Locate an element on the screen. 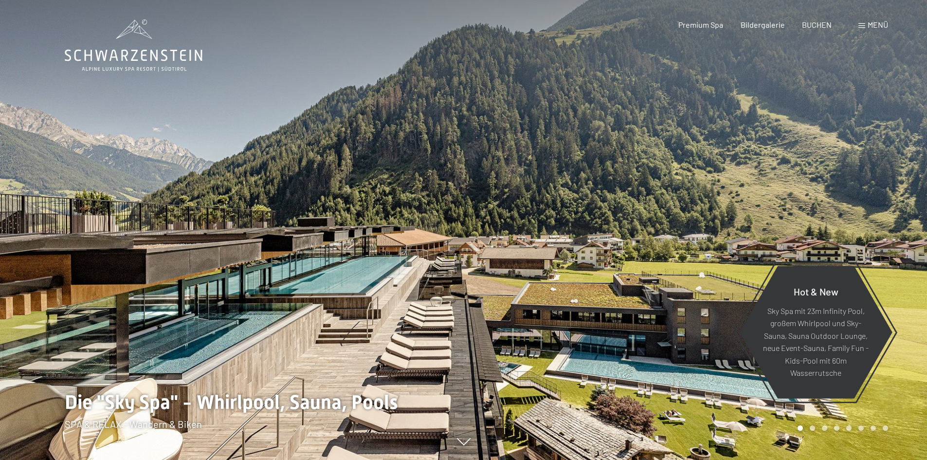 This screenshot has width=927, height=460. span: Menü is located at coordinates (878, 24).